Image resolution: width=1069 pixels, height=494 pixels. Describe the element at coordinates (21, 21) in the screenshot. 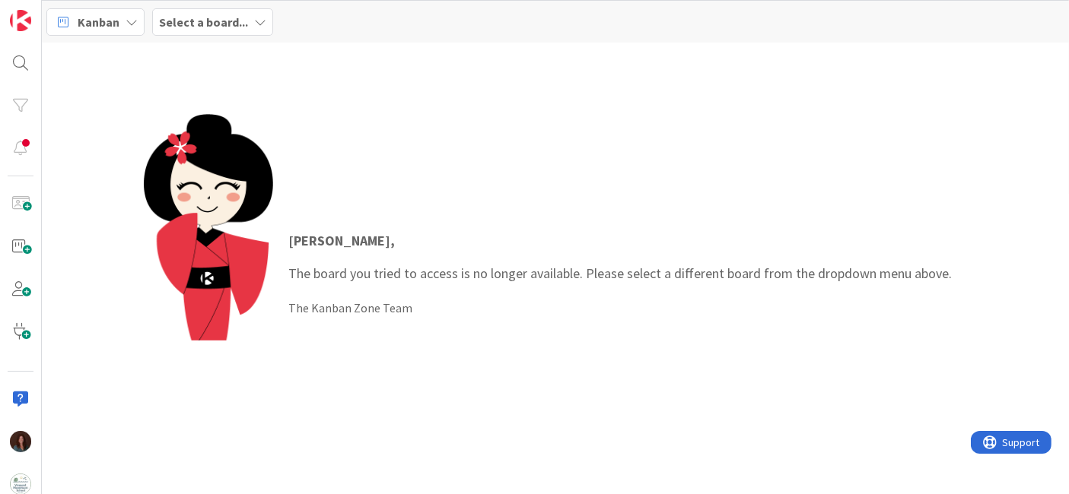

I see `img: Visit kanbanzone.com` at that location.